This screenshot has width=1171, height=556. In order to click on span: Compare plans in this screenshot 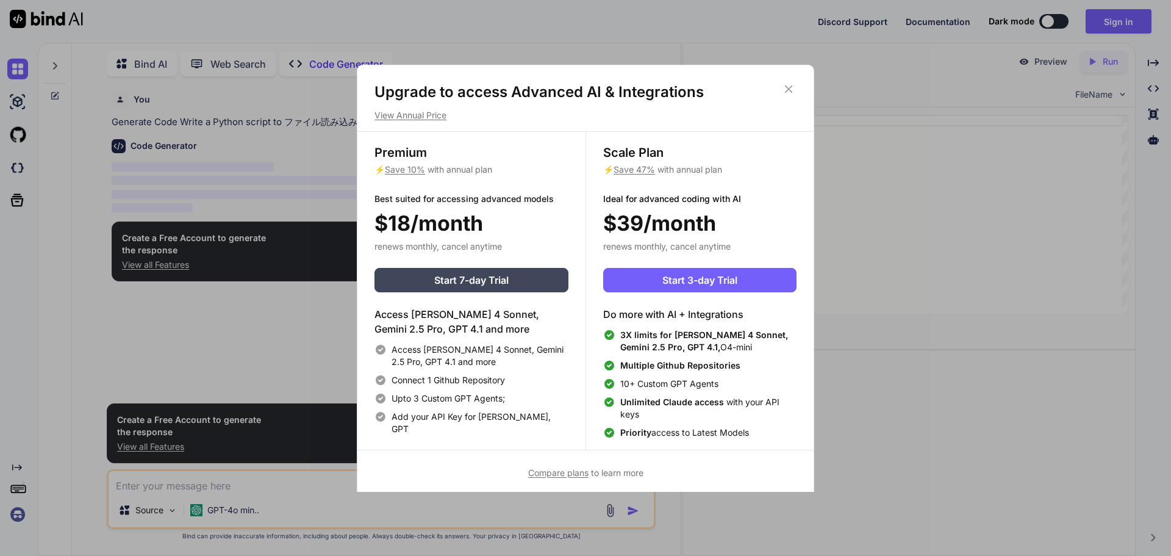, I will do `click(558, 472)`.